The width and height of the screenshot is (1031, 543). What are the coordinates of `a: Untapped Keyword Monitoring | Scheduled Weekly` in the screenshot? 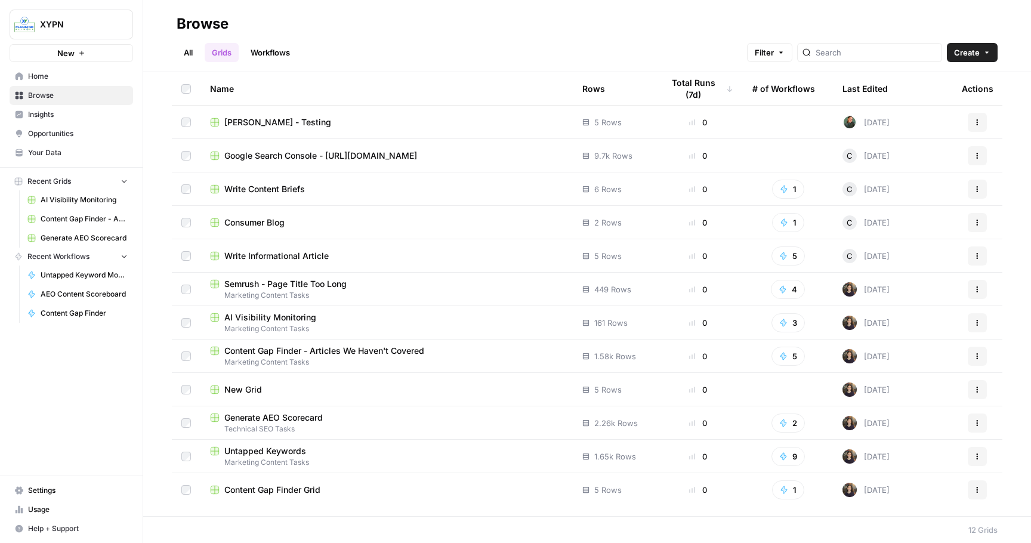 It's located at (78, 275).